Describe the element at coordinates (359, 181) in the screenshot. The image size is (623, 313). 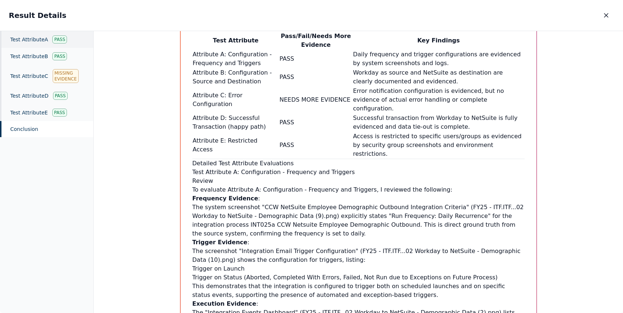
I see `h4: Review` at that location.